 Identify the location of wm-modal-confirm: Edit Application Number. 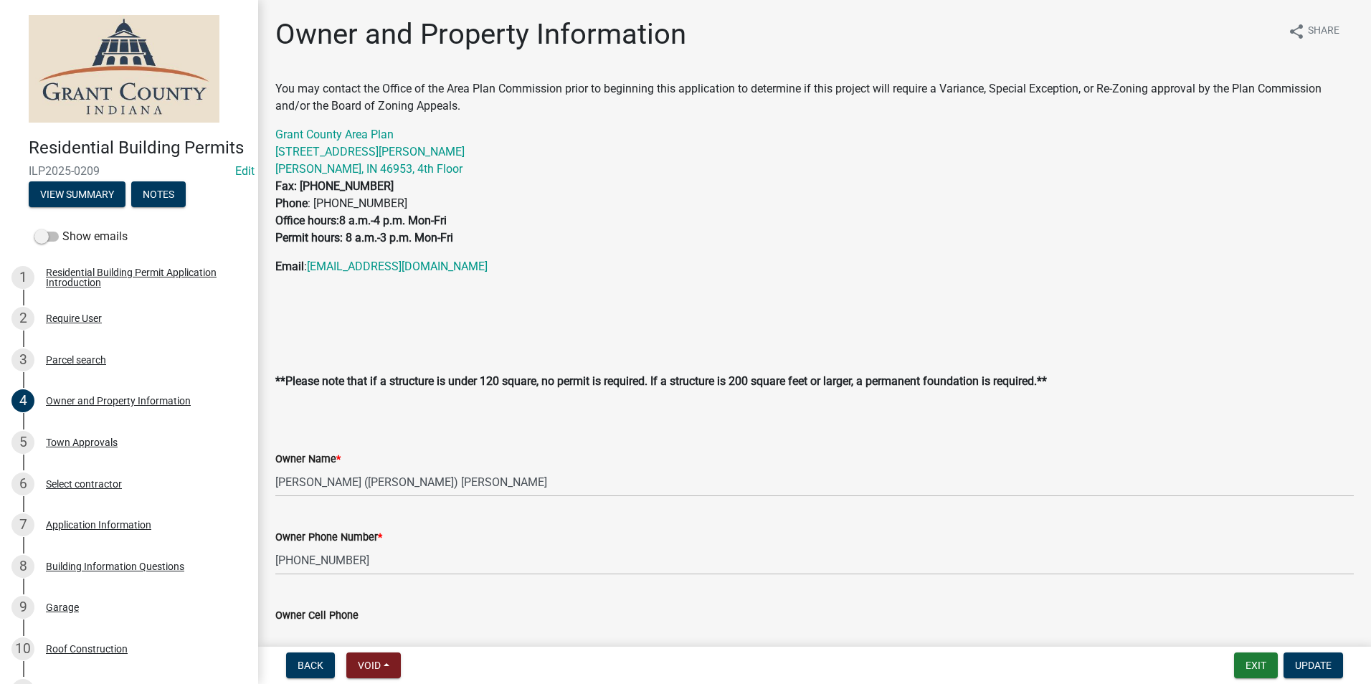
(244, 171).